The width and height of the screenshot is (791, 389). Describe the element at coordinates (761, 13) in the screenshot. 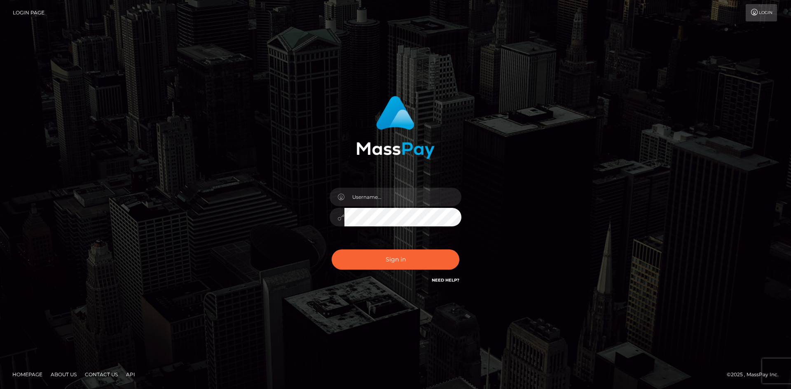

I see `a: Login` at that location.